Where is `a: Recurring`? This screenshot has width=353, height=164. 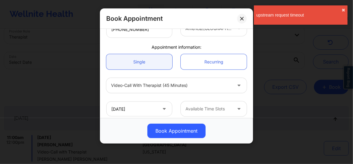 a: Recurring is located at coordinates (214, 62).